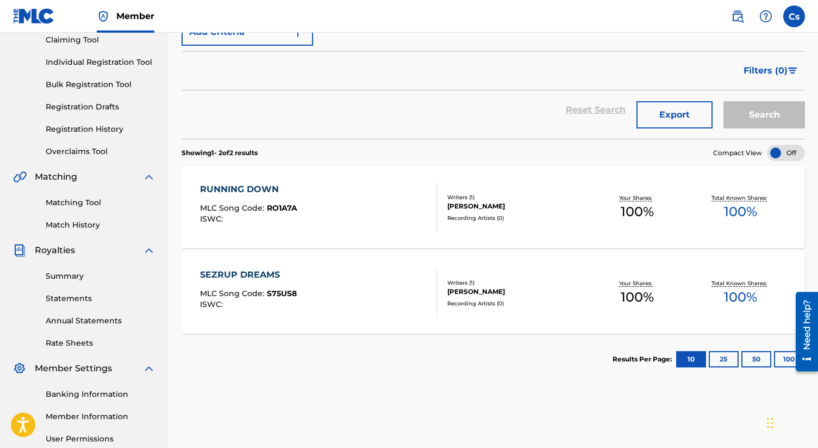 The width and height of the screenshot is (818, 448). Describe the element at coordinates (766, 71) in the screenshot. I see `span: Filters ( 0 )` at that location.